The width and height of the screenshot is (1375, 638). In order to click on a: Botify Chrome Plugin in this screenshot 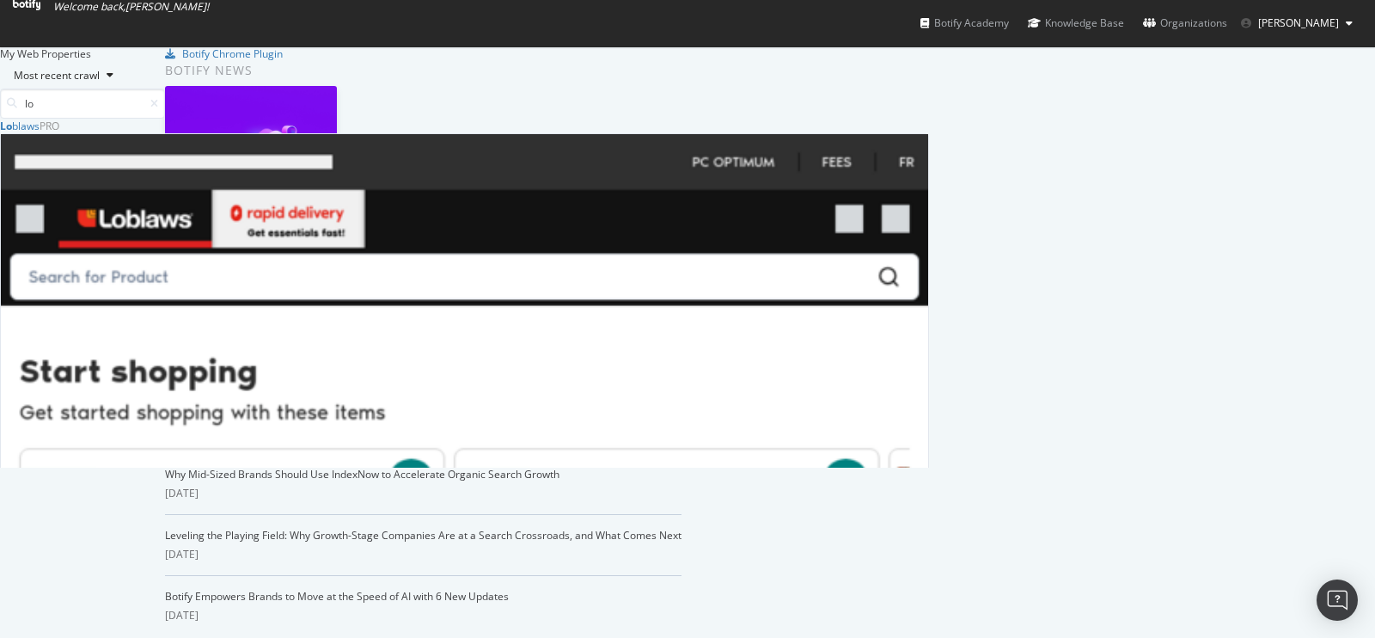, I will do `click(223, 53)`.